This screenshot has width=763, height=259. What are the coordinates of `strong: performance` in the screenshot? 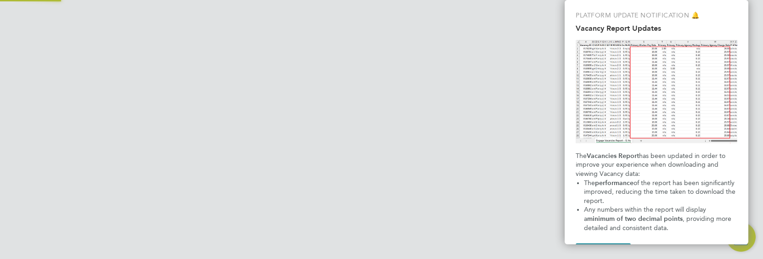 It's located at (615, 183).